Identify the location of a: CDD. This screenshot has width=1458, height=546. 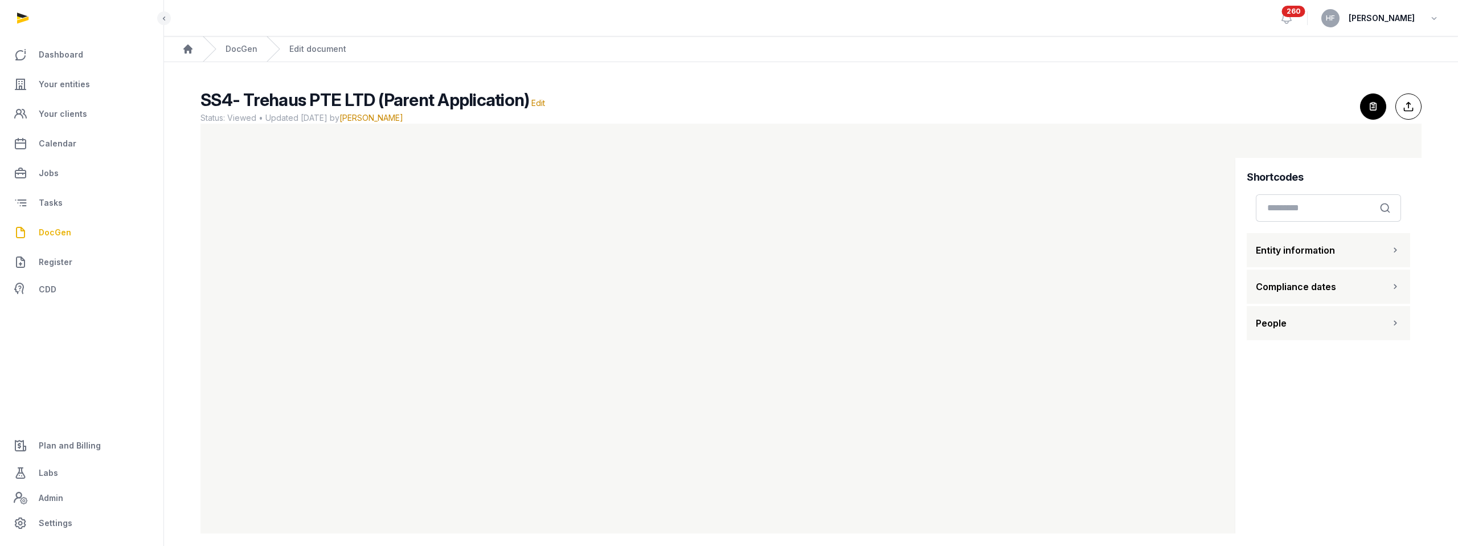
(81, 289).